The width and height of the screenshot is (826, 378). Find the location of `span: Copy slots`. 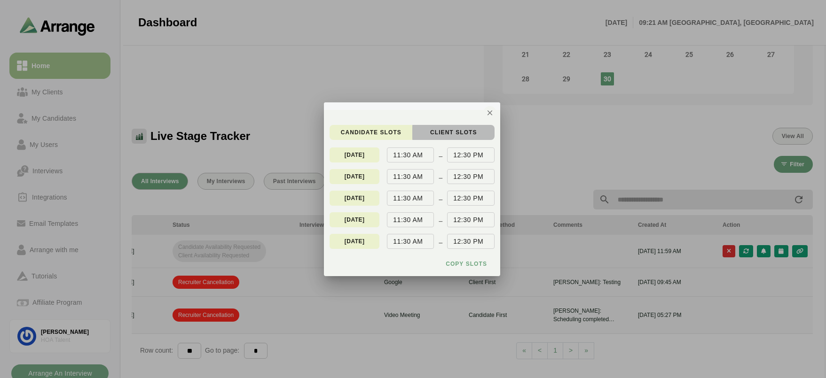

span: Copy slots is located at coordinates (466, 264).